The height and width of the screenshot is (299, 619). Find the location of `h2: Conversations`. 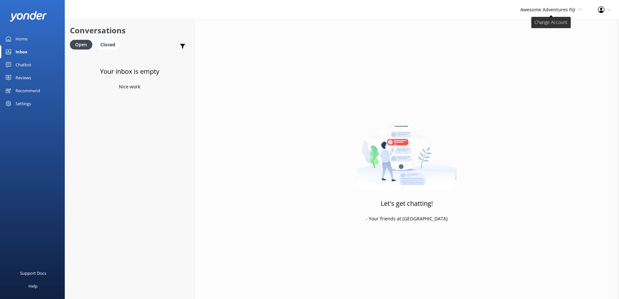

h2: Conversations is located at coordinates (130, 30).